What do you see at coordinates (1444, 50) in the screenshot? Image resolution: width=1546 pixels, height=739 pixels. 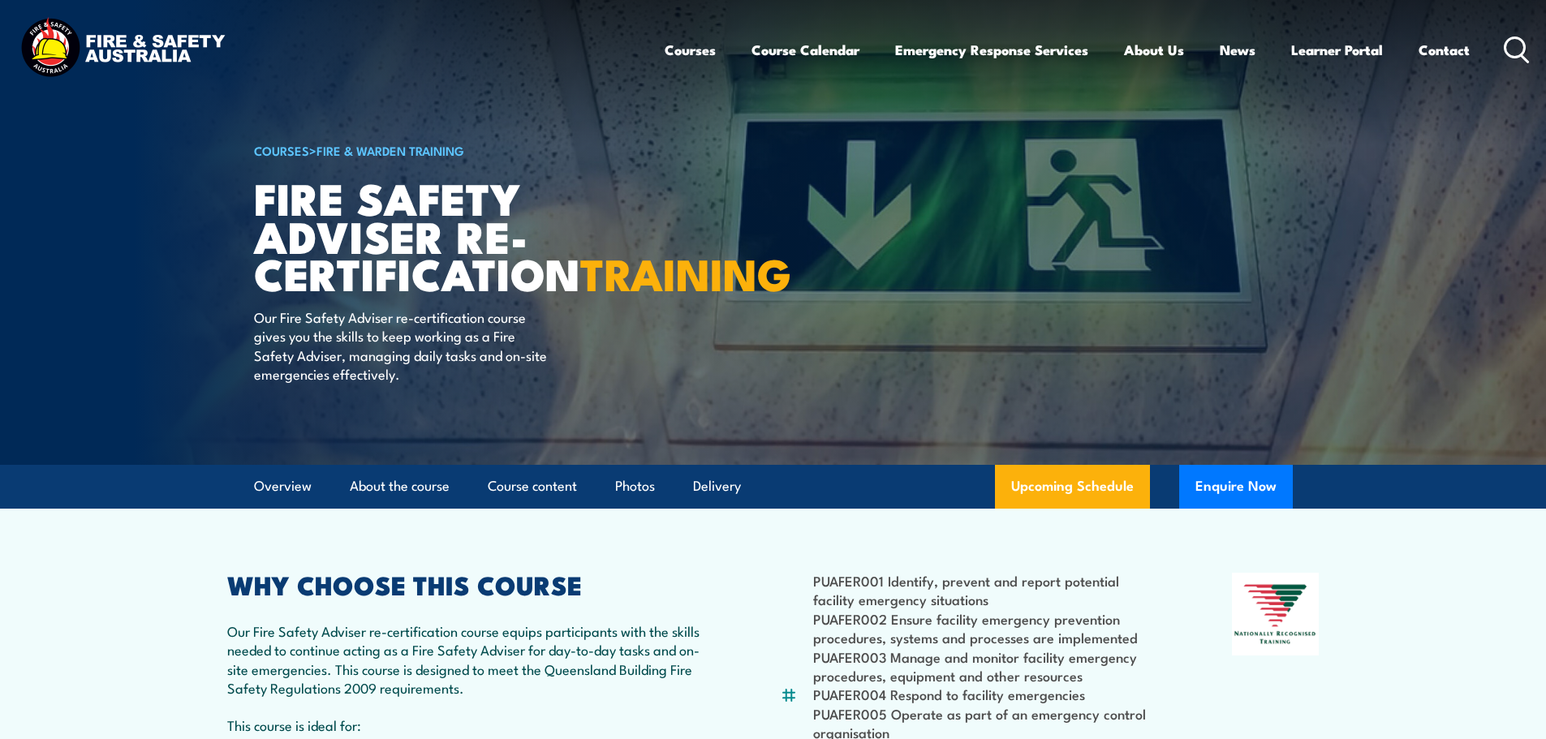 I see `a: Contact` at bounding box center [1444, 50].